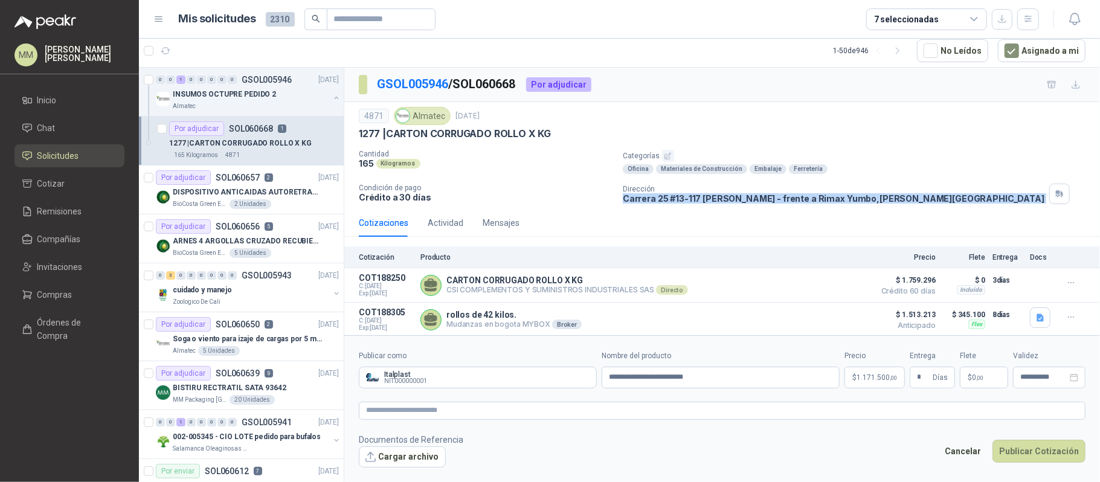  What do you see at coordinates (248, 192) in the screenshot?
I see `p: DISPOSITIVO ANTICAIDAS AUTORETRACTIL` at bounding box center [248, 192].